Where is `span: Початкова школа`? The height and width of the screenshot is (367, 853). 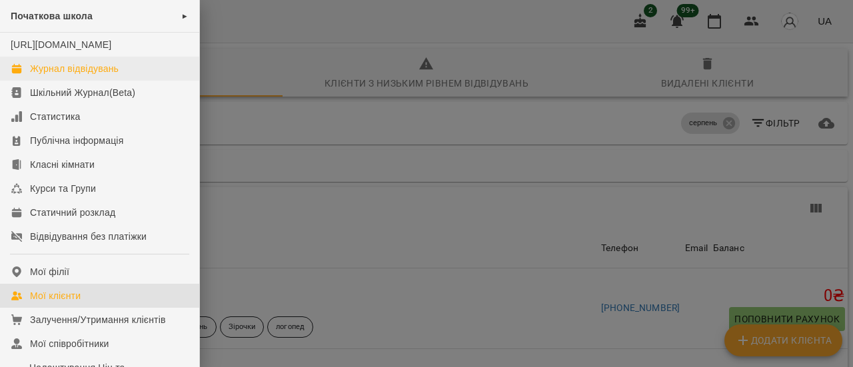 span: Початкова школа is located at coordinates (51, 16).